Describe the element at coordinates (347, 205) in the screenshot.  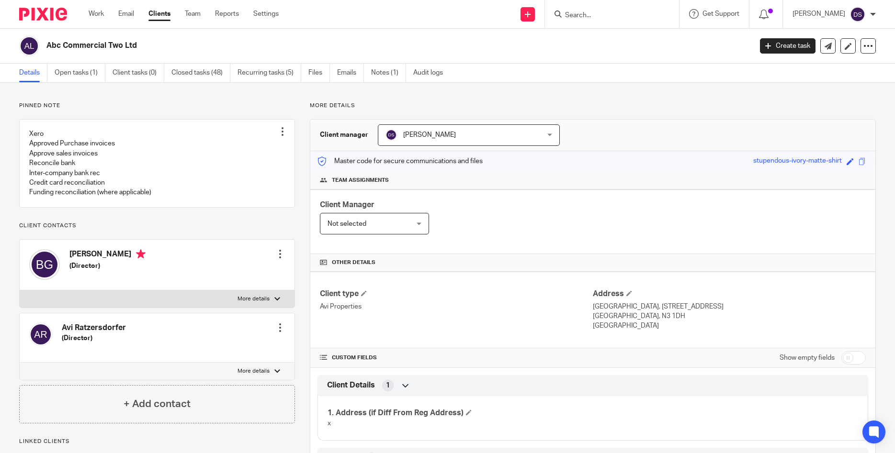
I see `span: Client Manager` at that location.